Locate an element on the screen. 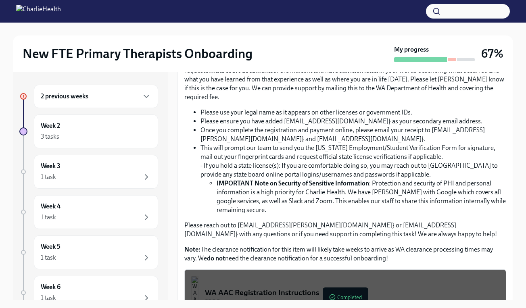 Image resolution: width=526 pixels, height=308 pixels. h6: Week 5 is located at coordinates (50, 247).